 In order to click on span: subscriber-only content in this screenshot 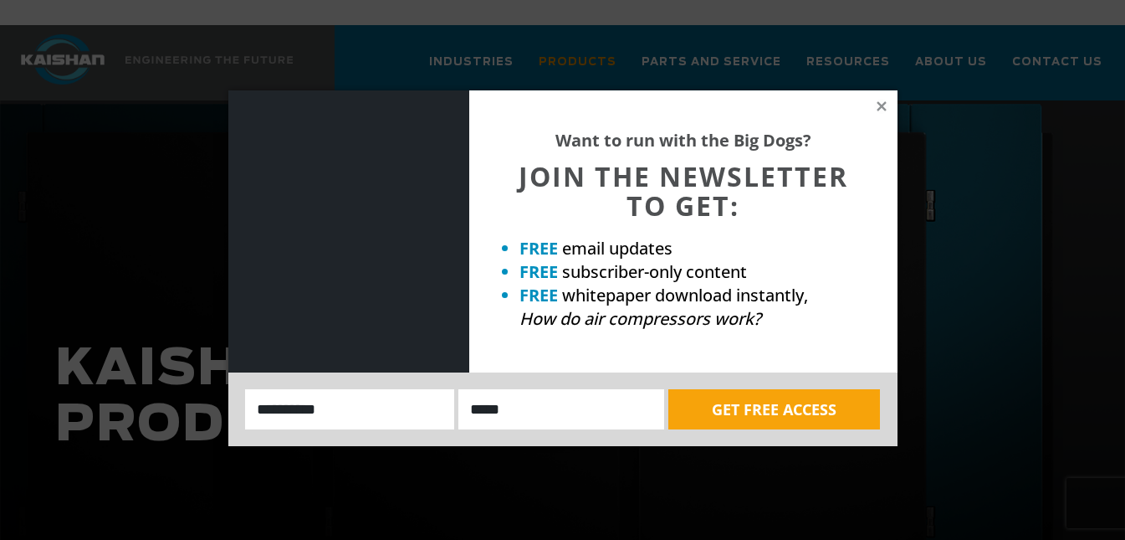, I will do `click(654, 271)`.